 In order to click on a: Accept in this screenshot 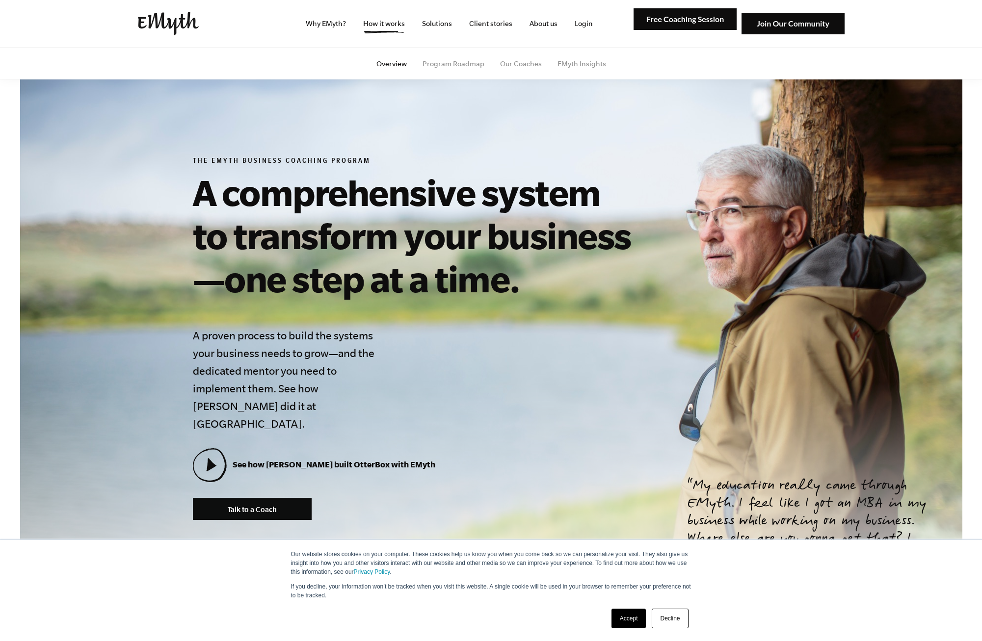, I will do `click(629, 619)`.